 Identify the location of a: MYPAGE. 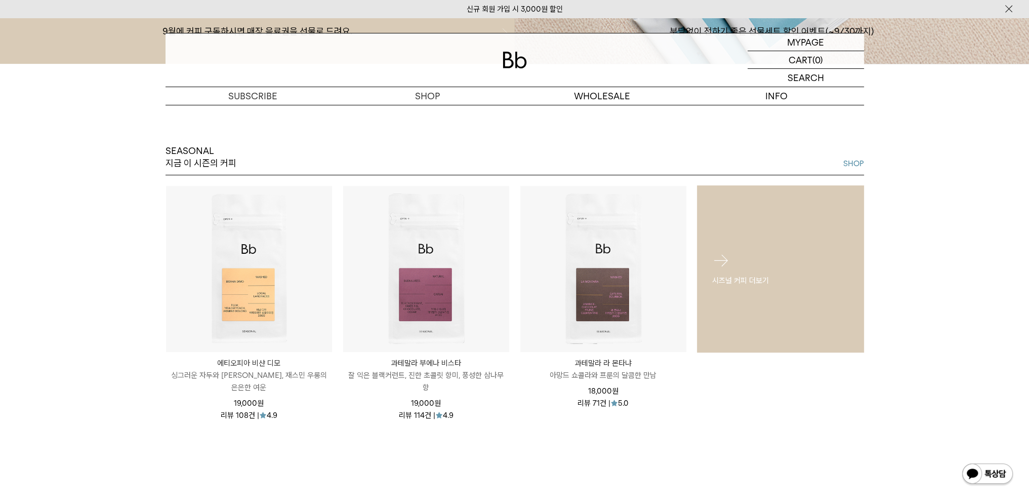
(806, 42).